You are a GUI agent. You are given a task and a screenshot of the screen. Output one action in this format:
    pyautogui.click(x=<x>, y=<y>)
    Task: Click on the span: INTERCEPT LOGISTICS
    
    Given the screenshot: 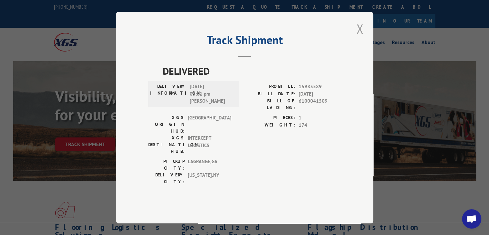 What is the action you would take?
    pyautogui.click(x=209, y=144)
    